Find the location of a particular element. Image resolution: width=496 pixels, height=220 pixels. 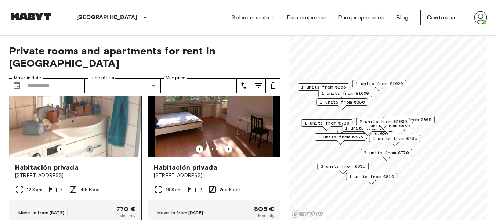

a: Para empresas is located at coordinates (306, 18).